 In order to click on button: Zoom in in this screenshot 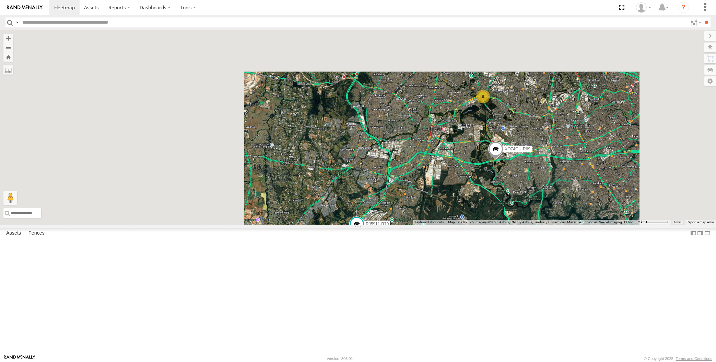, I will do `click(8, 38)`.